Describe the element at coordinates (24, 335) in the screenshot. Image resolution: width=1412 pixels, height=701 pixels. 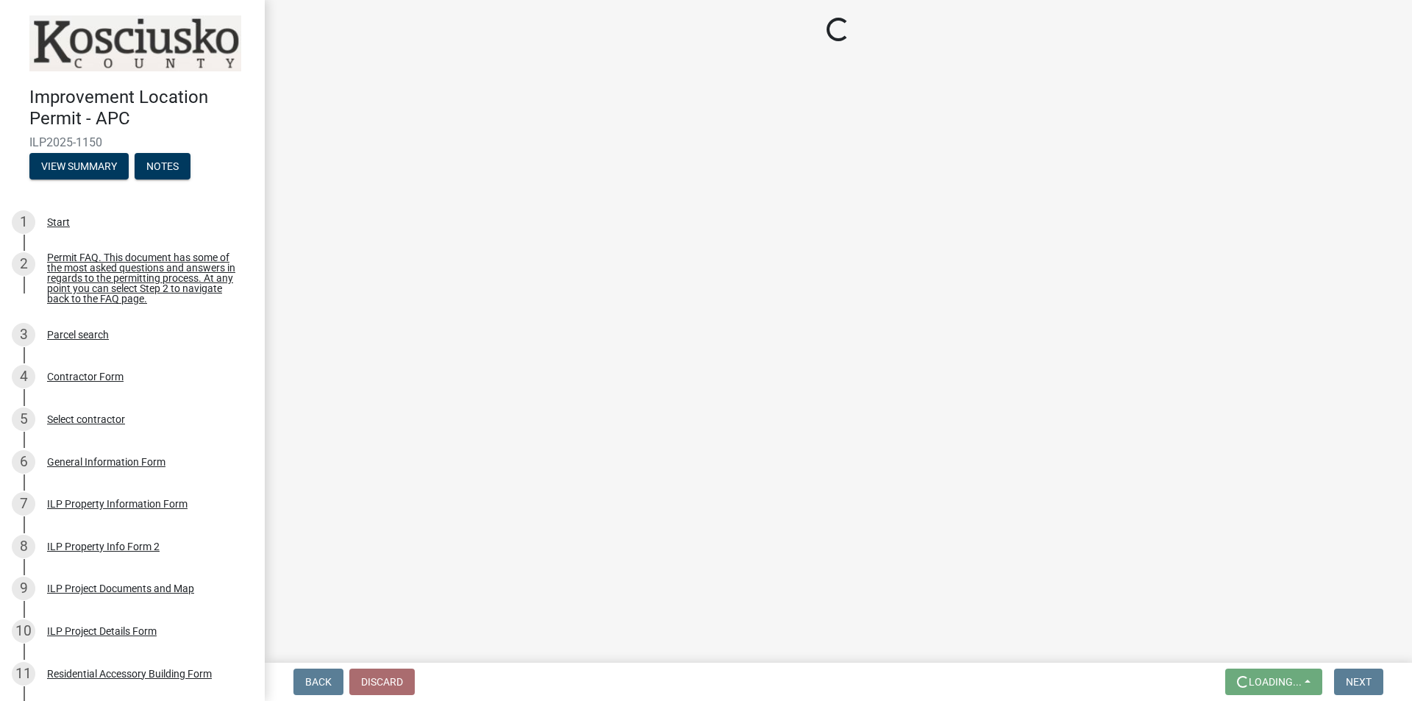
I see `div: 3` at that location.